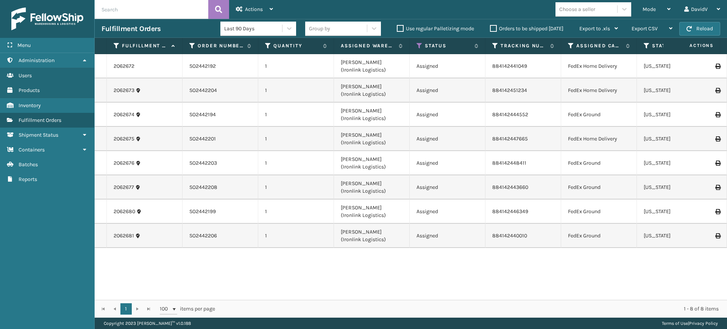 This screenshot has height=329, width=727. Describe the element at coordinates (131, 29) in the screenshot. I see `h3: Fulfillment Orders` at that location.